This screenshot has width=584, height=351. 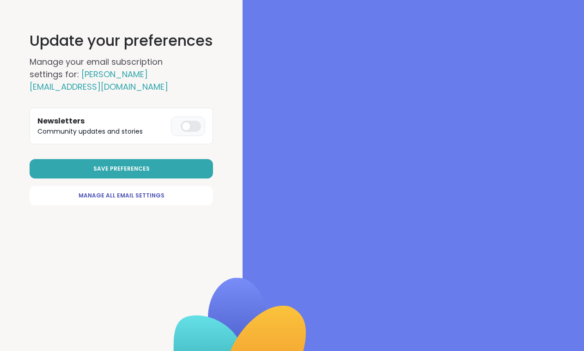 I want to click on button: Save Preferences, so click(x=121, y=169).